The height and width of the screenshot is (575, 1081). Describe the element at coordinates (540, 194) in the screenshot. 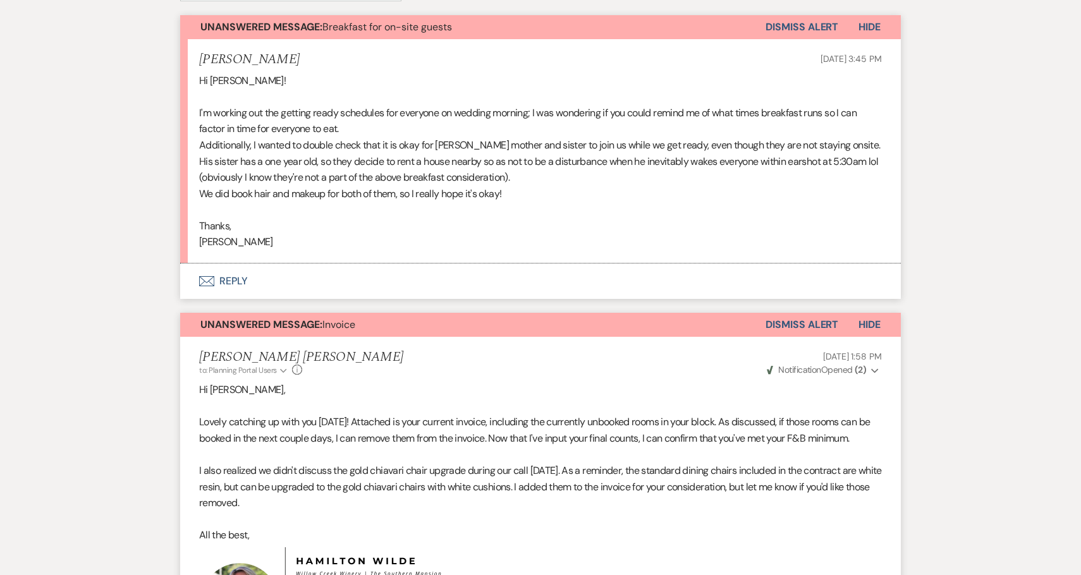

I see `p: We did book hair and makeup for both of them, so I really hope it's okay!` at that location.